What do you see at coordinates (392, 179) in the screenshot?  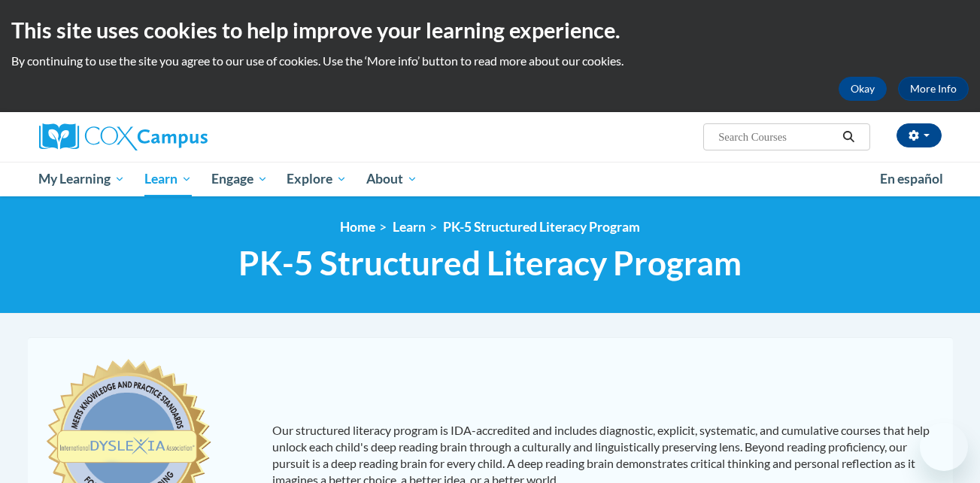 I see `span: About` at bounding box center [392, 179].